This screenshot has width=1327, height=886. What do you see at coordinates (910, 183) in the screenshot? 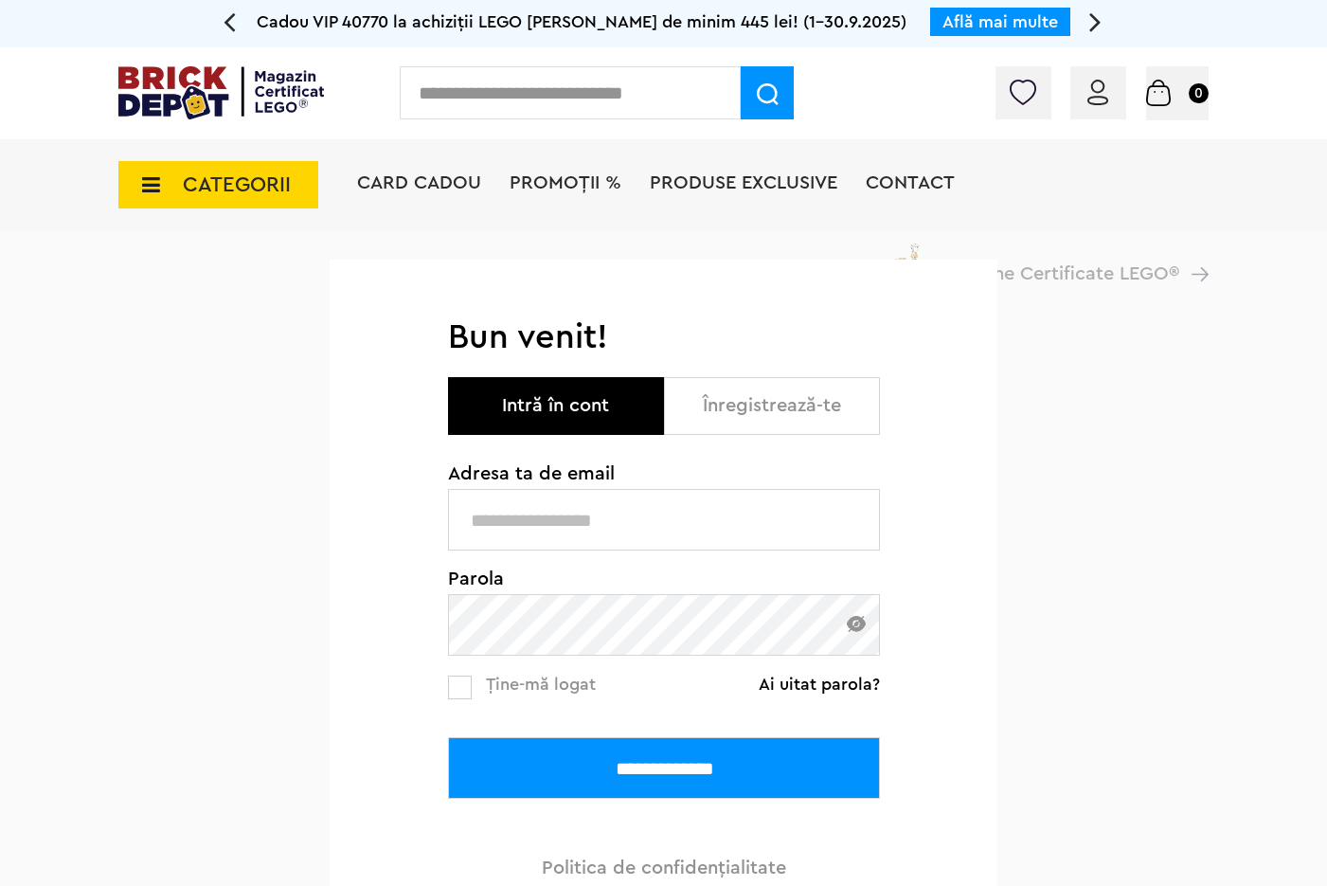
I see `a: Contact` at bounding box center [910, 183].